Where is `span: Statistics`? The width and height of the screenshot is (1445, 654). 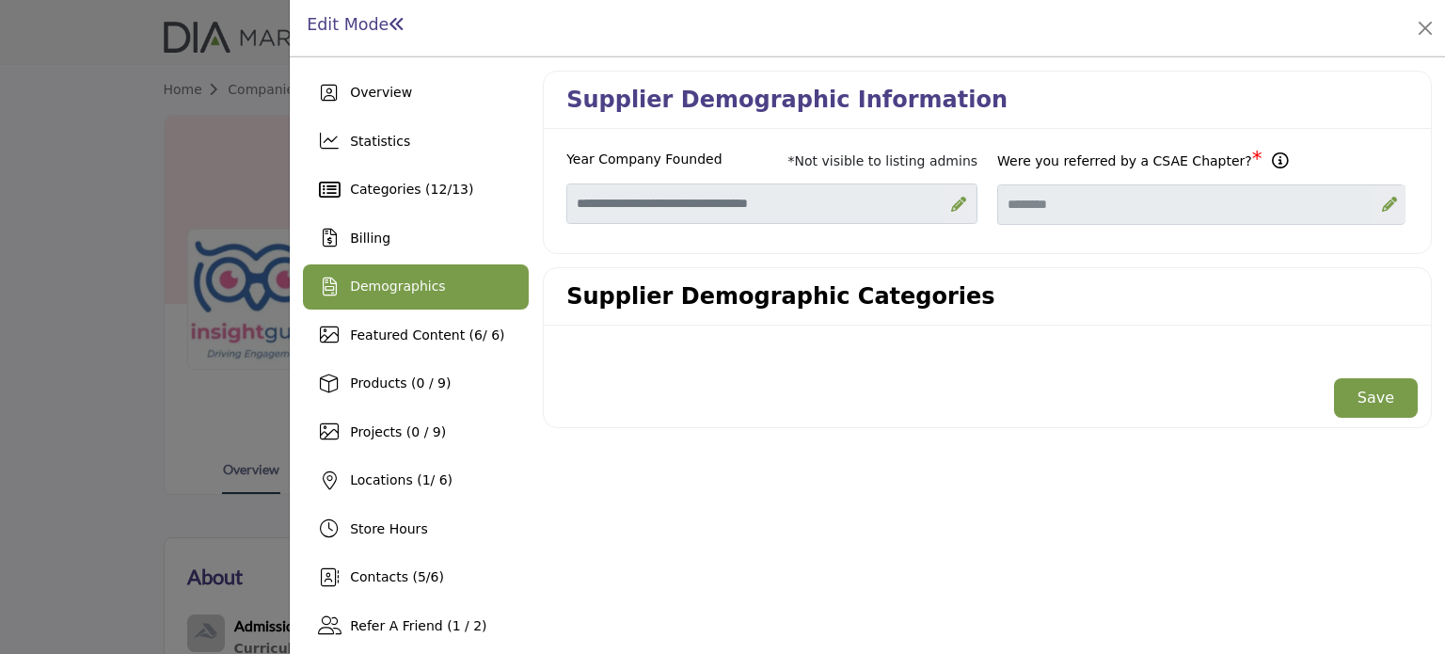 span: Statistics is located at coordinates (380, 141).